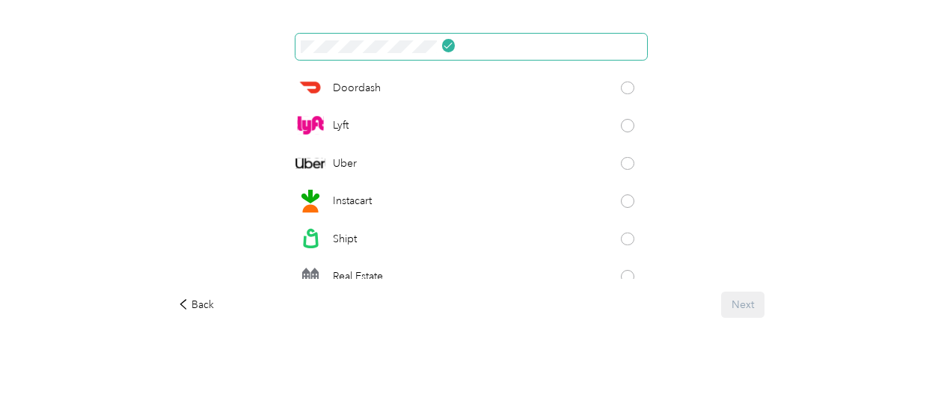 The height and width of the screenshot is (412, 950). Describe the element at coordinates (352, 201) in the screenshot. I see `p: Instacart` at that location.